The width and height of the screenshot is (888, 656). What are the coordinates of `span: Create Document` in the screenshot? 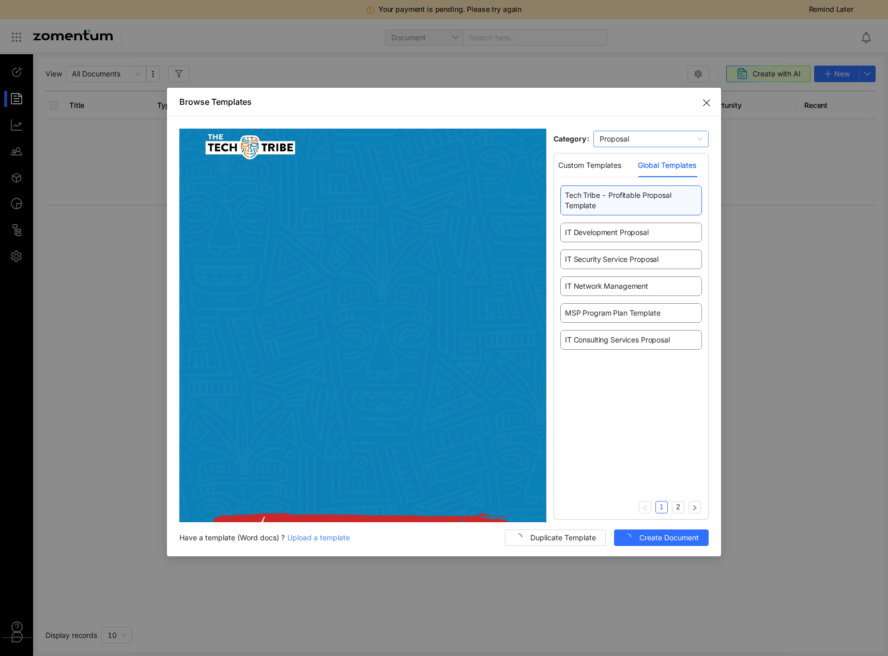 It's located at (669, 538).